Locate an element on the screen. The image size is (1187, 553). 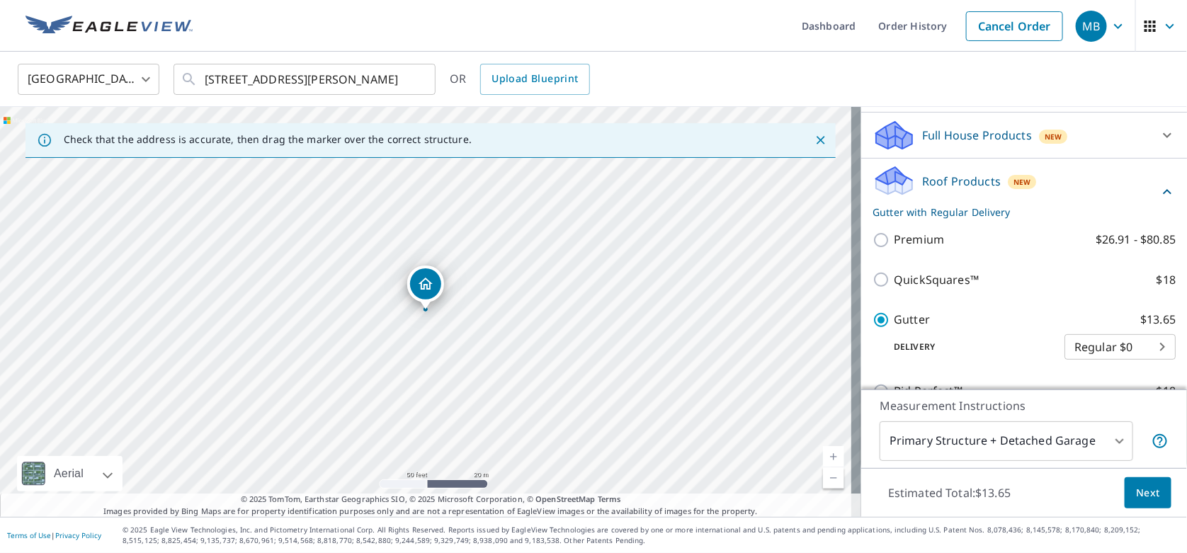
a: Terms of Use is located at coordinates (29, 535).